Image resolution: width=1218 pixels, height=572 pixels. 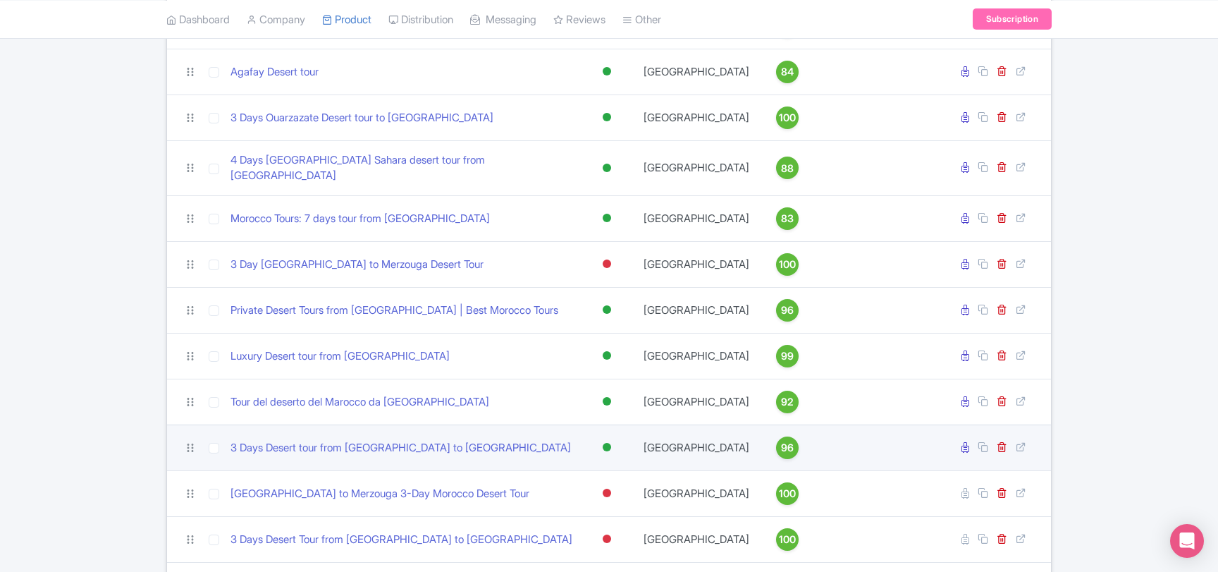 I want to click on a: 92, so click(x=787, y=402).